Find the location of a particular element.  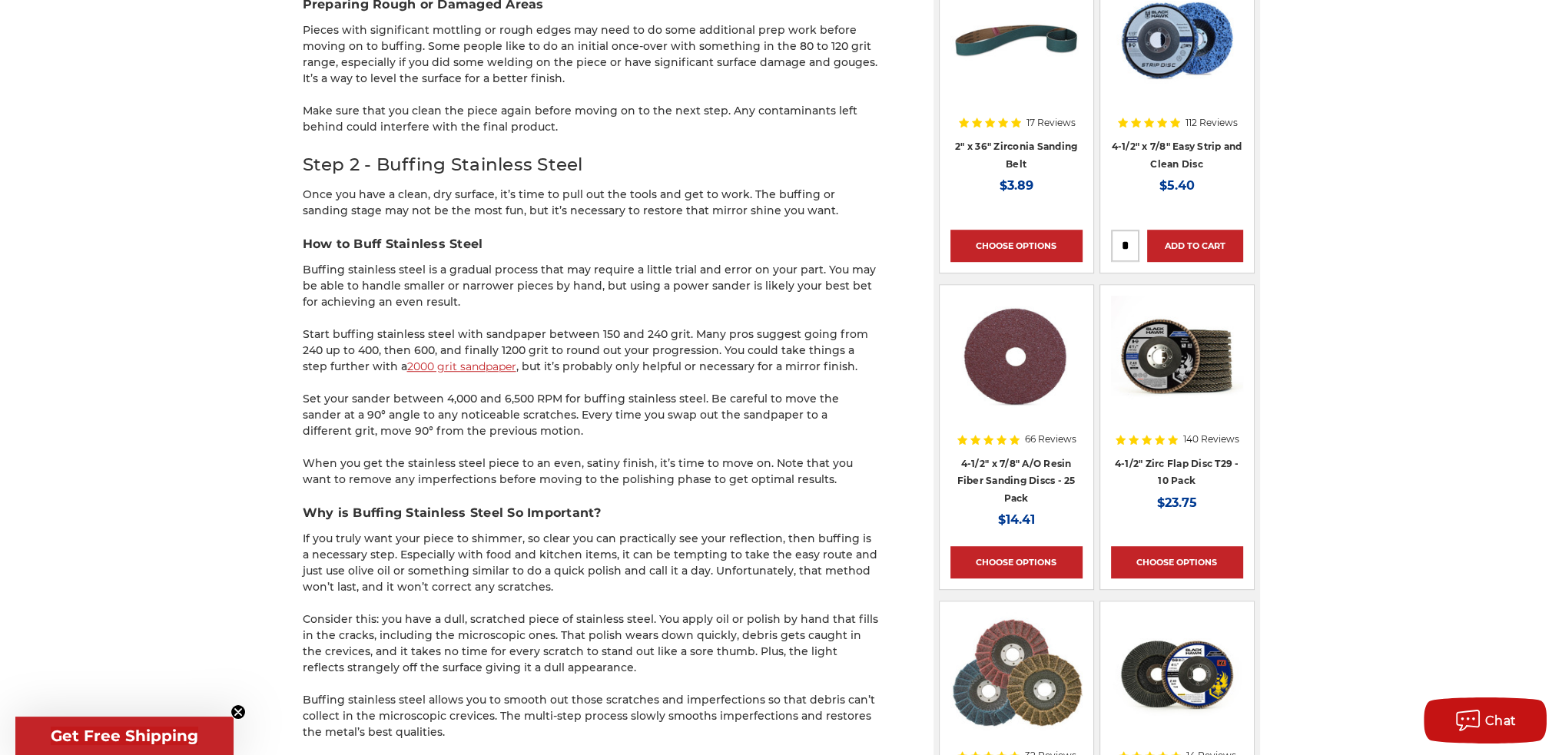

h2: Step 2 - Buffing Stainless Steel is located at coordinates (591, 164).